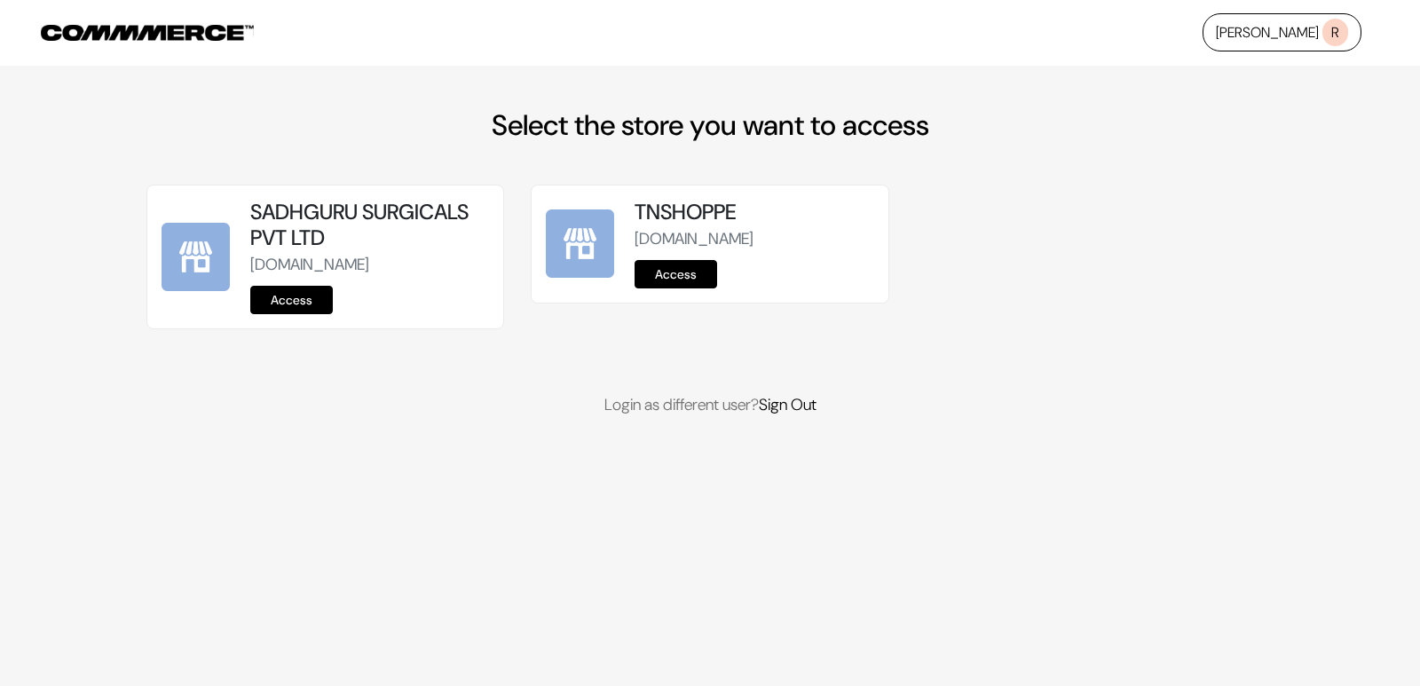 This screenshot has width=1420, height=686. I want to click on img: SADHGURU SURGICALS PVT LTD, so click(195, 256).